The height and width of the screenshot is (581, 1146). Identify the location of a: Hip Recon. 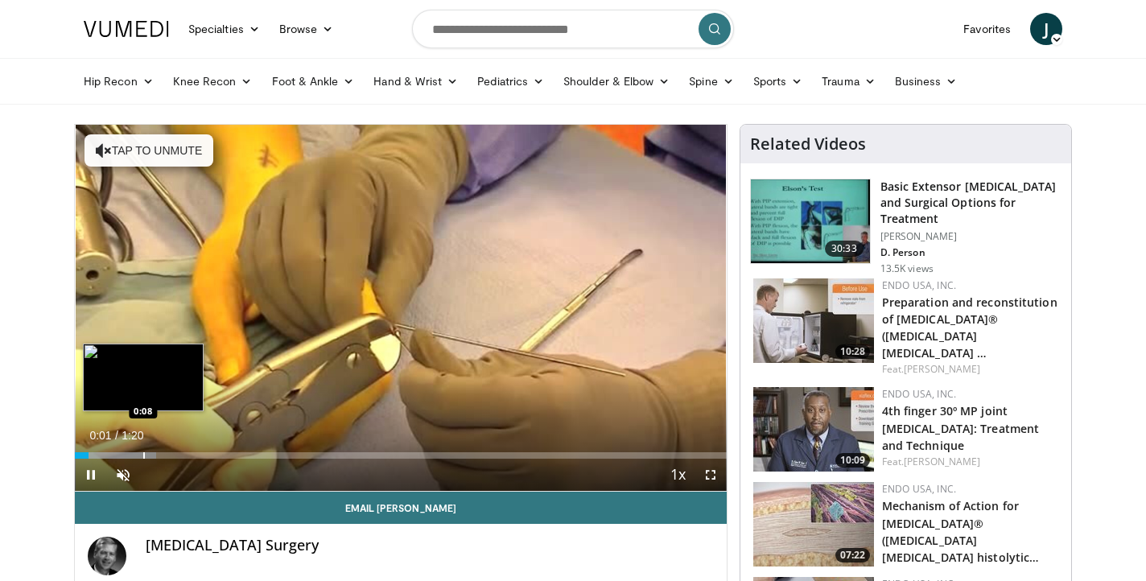
(118, 81).